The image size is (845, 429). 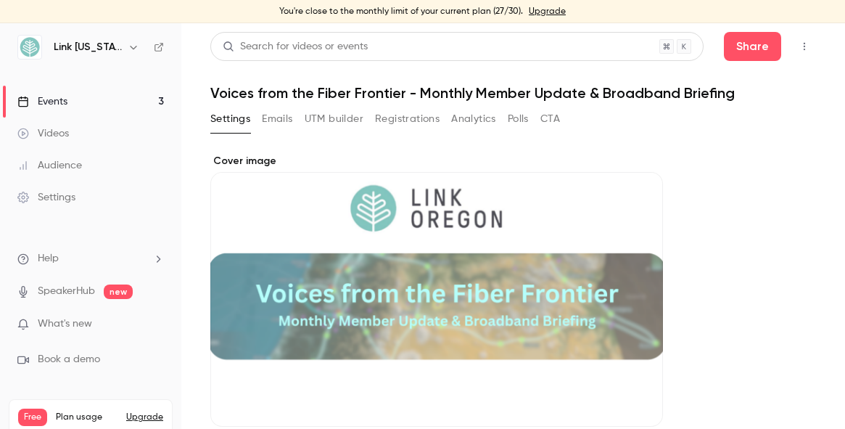 What do you see at coordinates (65, 324) in the screenshot?
I see `span: What's new` at bounding box center [65, 324].